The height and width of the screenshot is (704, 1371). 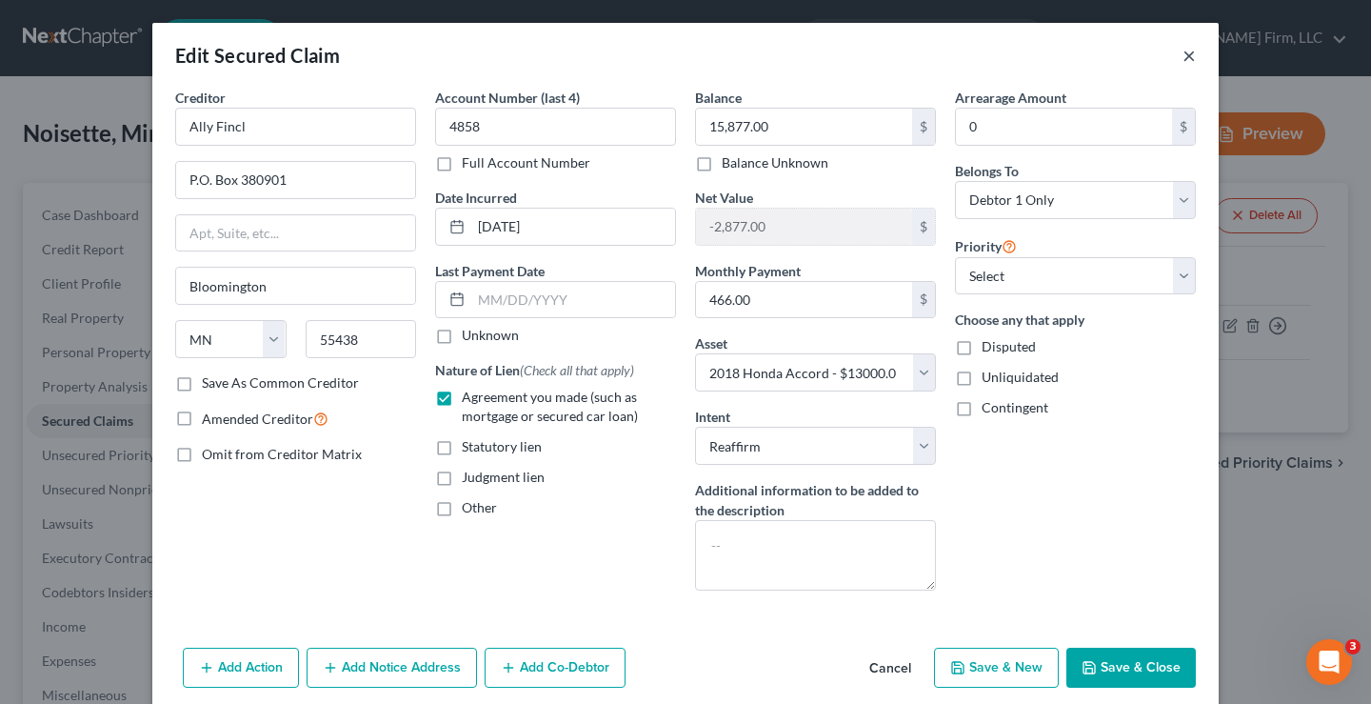 What do you see at coordinates (508, 97) in the screenshot?
I see `label: Account Number (last 4)` at bounding box center [508, 97].